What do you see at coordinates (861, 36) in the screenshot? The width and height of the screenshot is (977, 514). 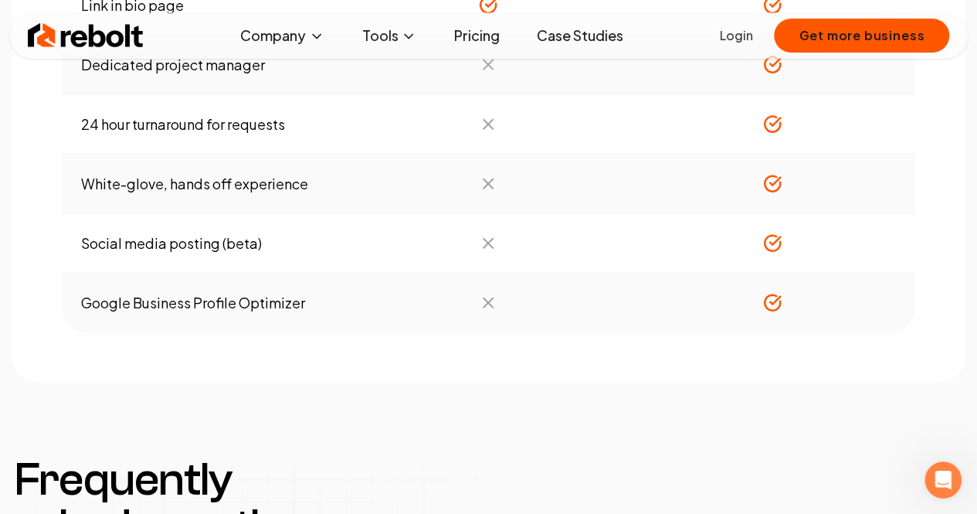 I see `button: Get more business` at bounding box center [861, 36].